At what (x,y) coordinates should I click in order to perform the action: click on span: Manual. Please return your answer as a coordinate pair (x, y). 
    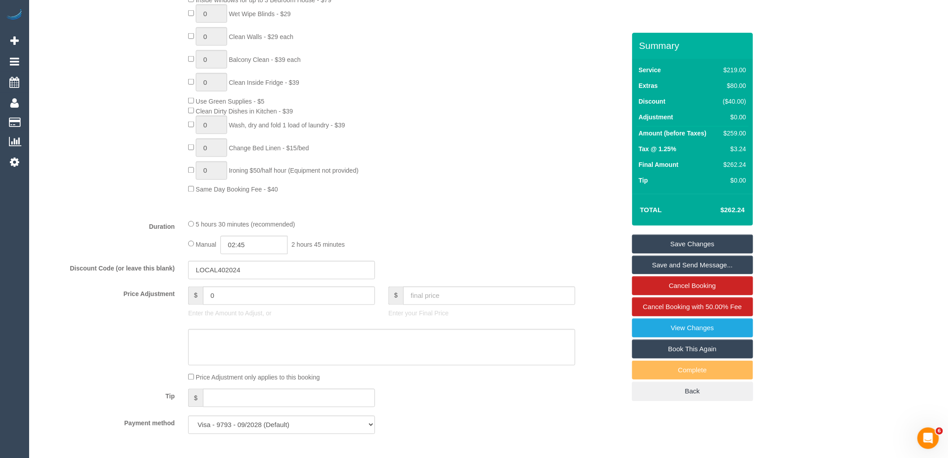
    Looking at the image, I should click on (206, 244).